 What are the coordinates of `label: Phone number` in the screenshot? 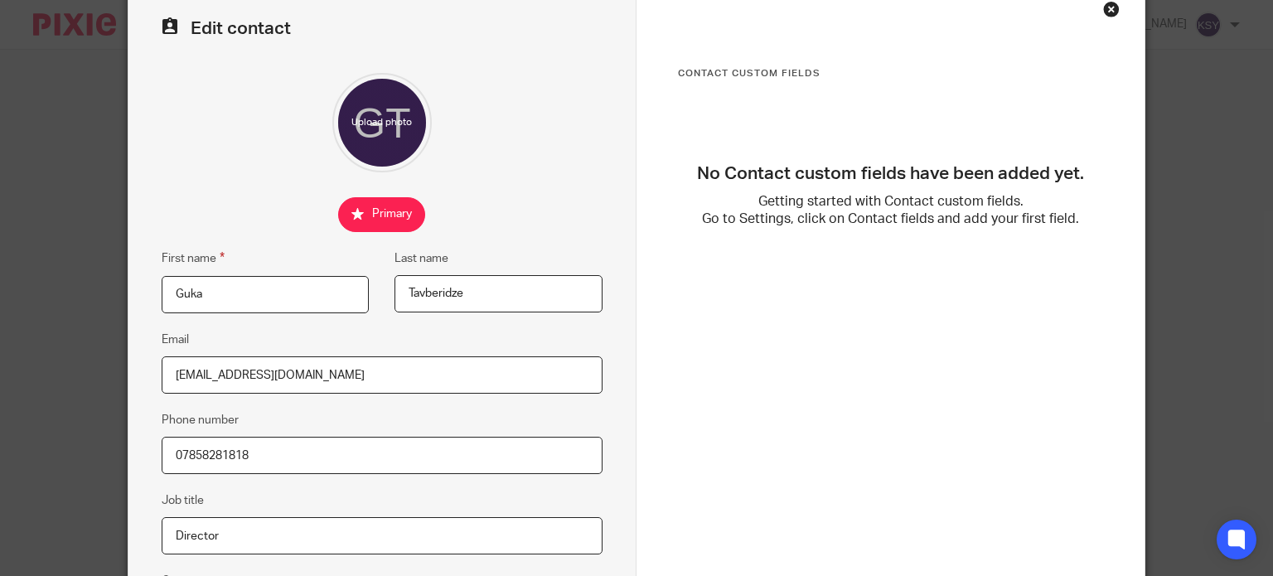 It's located at (200, 420).